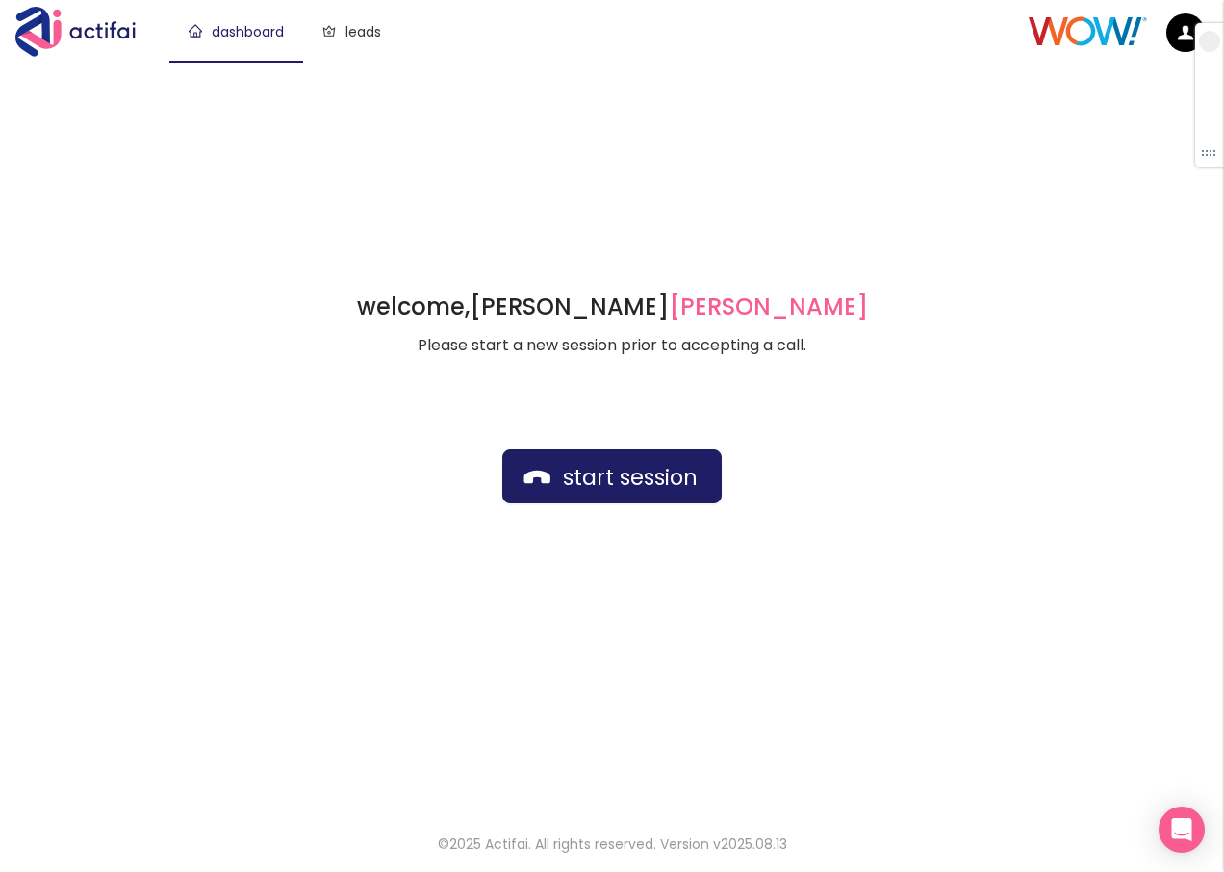 Image resolution: width=1224 pixels, height=872 pixels. Describe the element at coordinates (236, 32) in the screenshot. I see `a: dashboard` at that location.